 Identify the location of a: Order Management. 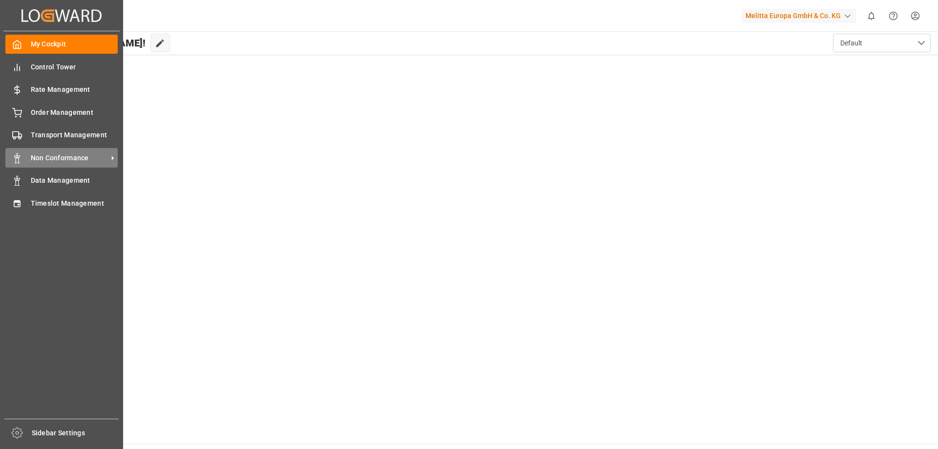
(62, 112).